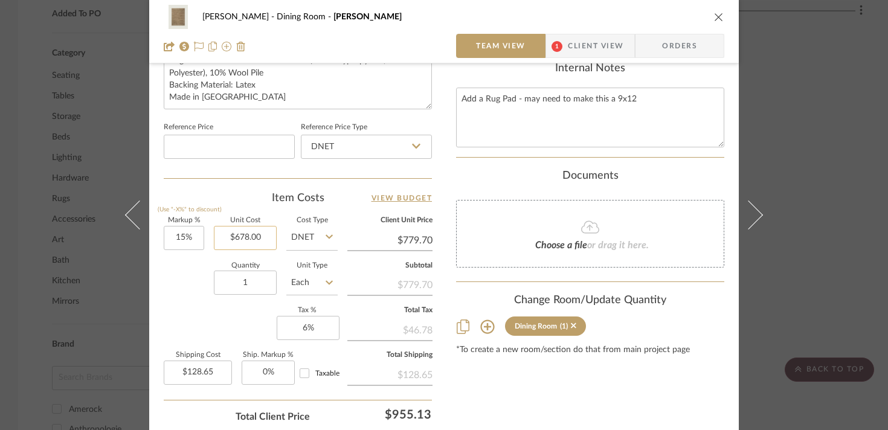  What do you see at coordinates (390, 329) in the screenshot?
I see `div: $46.78` at bounding box center [390, 329].